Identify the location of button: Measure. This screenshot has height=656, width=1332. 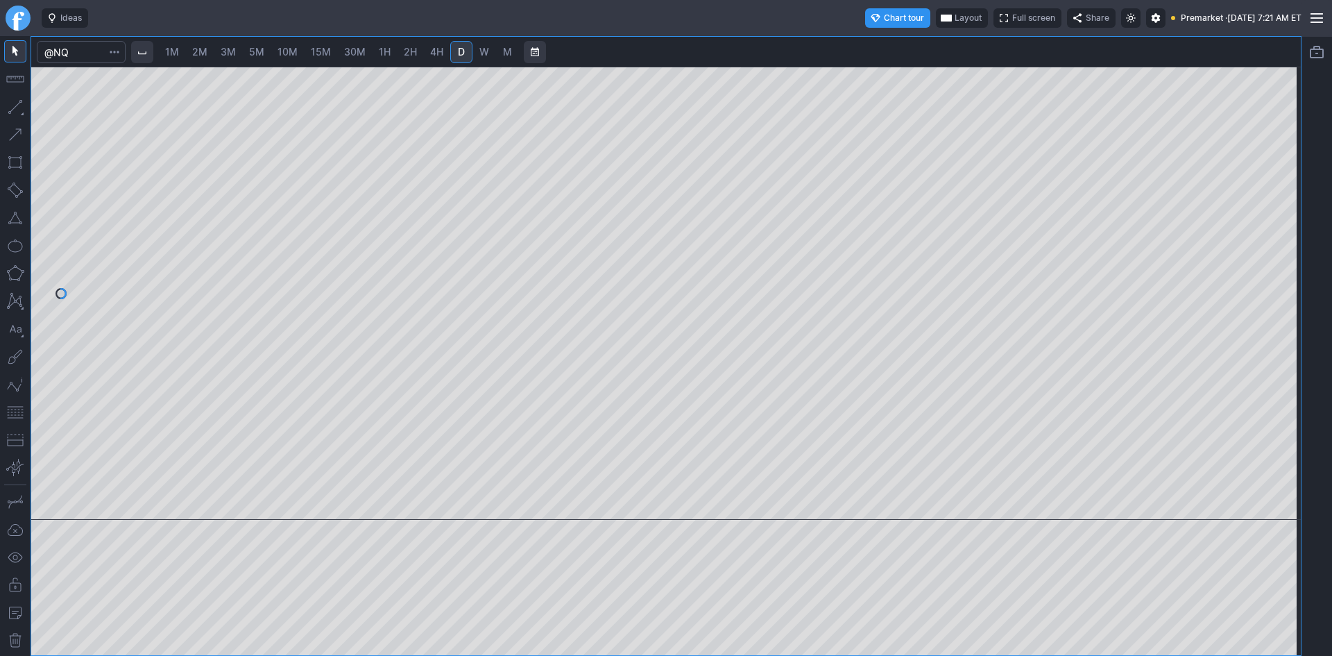
(15, 79).